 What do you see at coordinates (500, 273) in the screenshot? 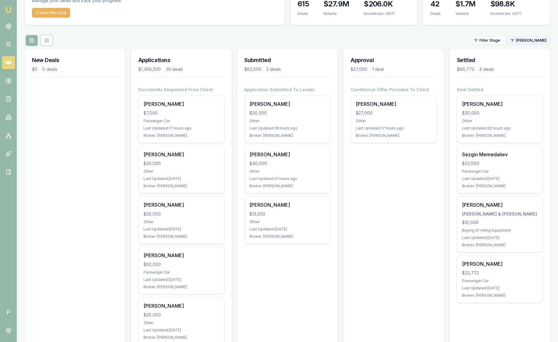
I see `div: $23,772` at bounding box center [500, 273].